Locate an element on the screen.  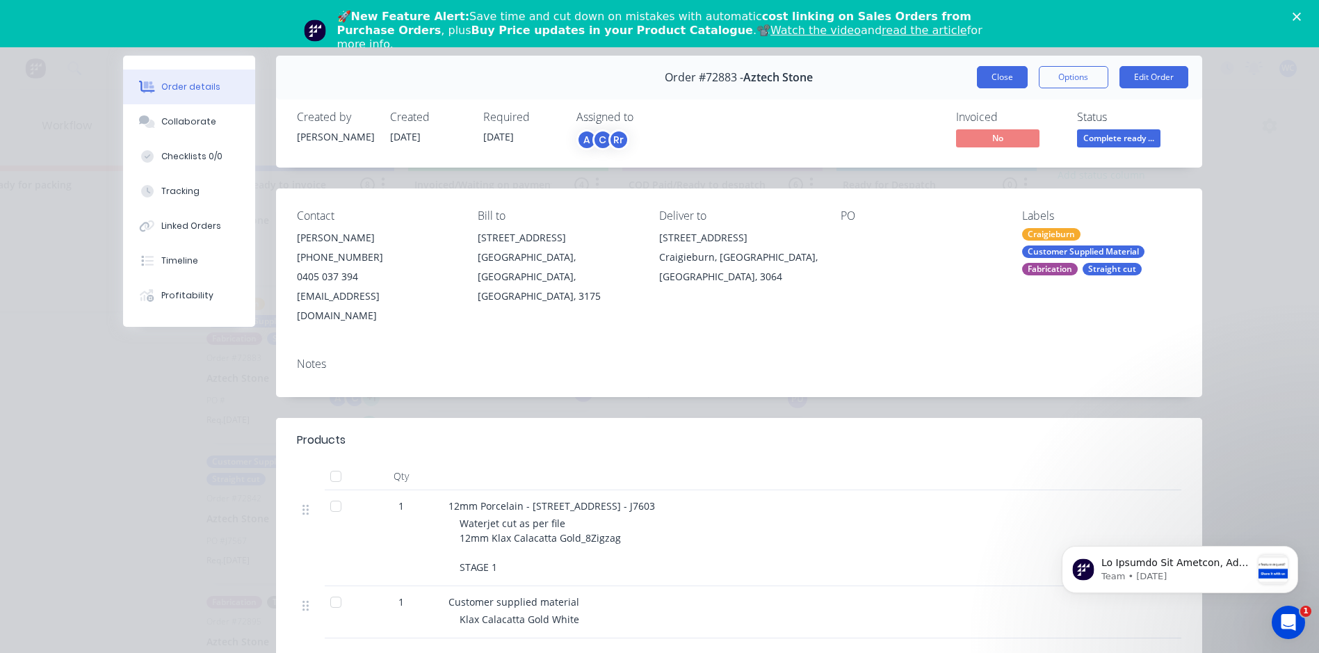
div: Linked Orders is located at coordinates (191, 226).